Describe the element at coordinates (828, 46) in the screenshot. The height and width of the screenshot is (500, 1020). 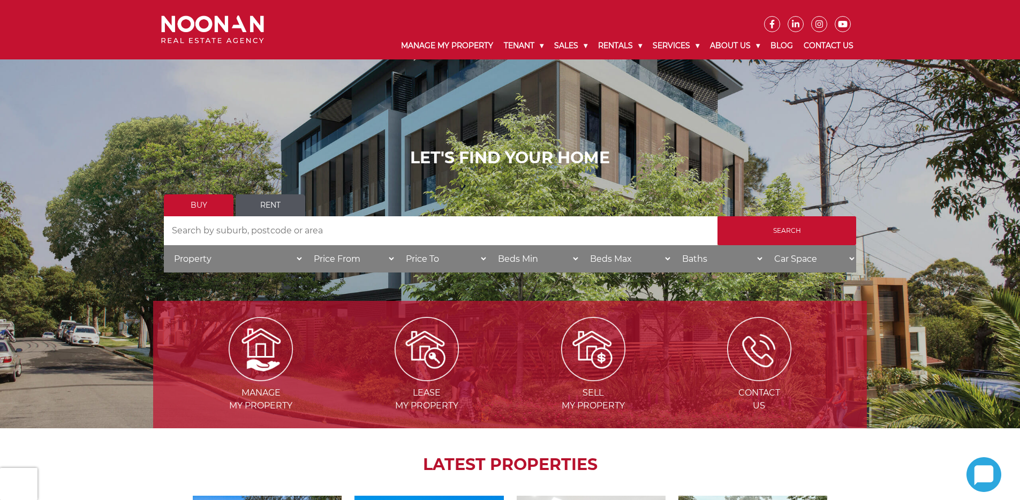
I see `a: Contact Us` at that location.